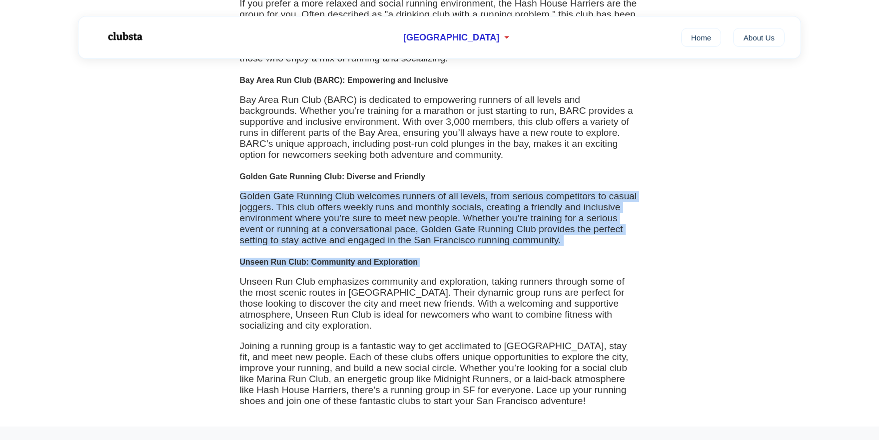 This screenshot has width=879, height=440. I want to click on h4: Bay Area Run Club (BARC): Empowering and Inclusive, so click(440, 80).